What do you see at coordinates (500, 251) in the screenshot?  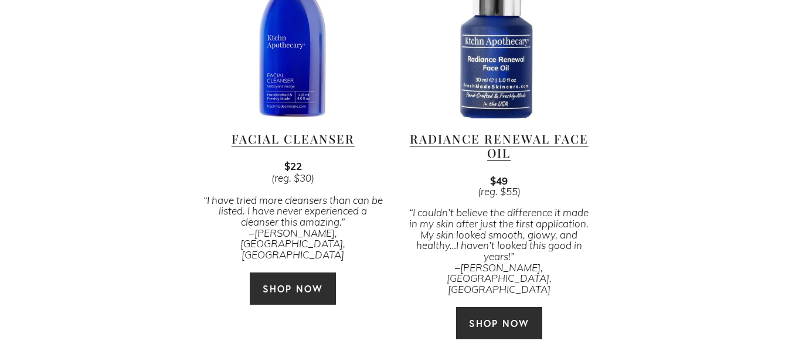 I see `em: “I couldn’t believe the difference it made in my skin after just the first application. My skin l...` at bounding box center [500, 251].